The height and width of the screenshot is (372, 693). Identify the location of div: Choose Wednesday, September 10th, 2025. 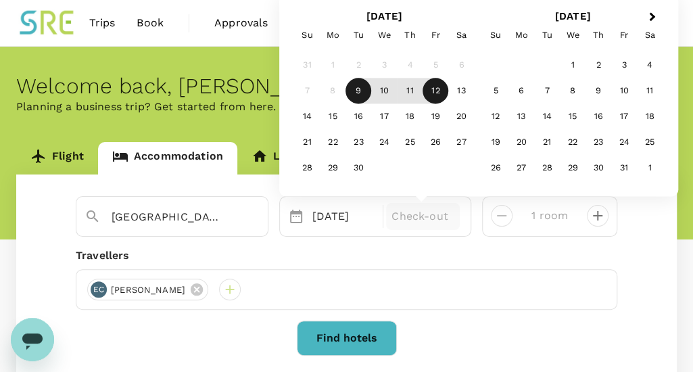
(384, 91).